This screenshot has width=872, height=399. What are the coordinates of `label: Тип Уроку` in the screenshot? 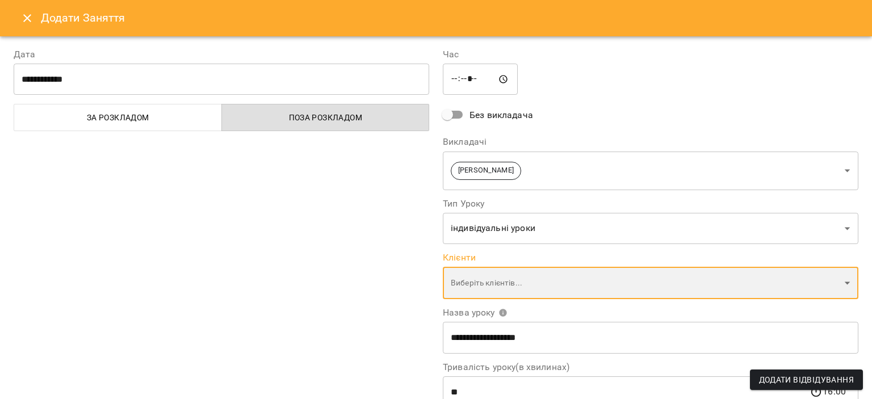 It's located at (650, 204).